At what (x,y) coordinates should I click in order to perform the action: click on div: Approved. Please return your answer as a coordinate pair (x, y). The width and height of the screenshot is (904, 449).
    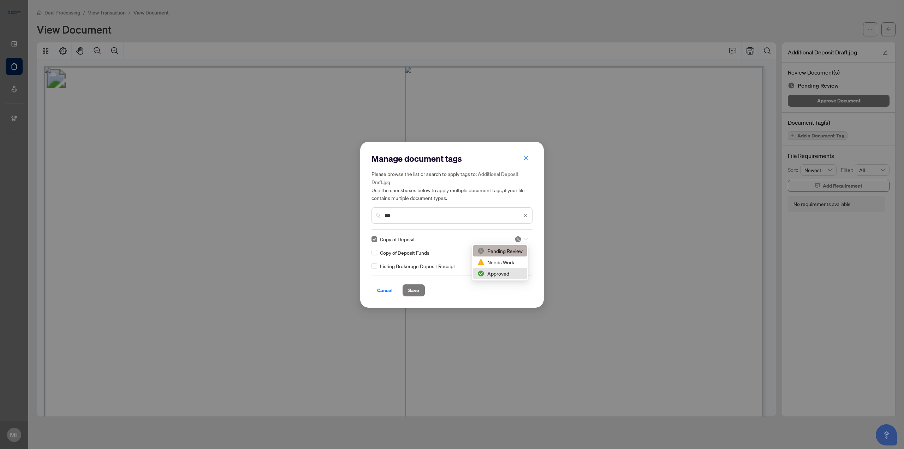
    Looking at the image, I should click on (500, 273).